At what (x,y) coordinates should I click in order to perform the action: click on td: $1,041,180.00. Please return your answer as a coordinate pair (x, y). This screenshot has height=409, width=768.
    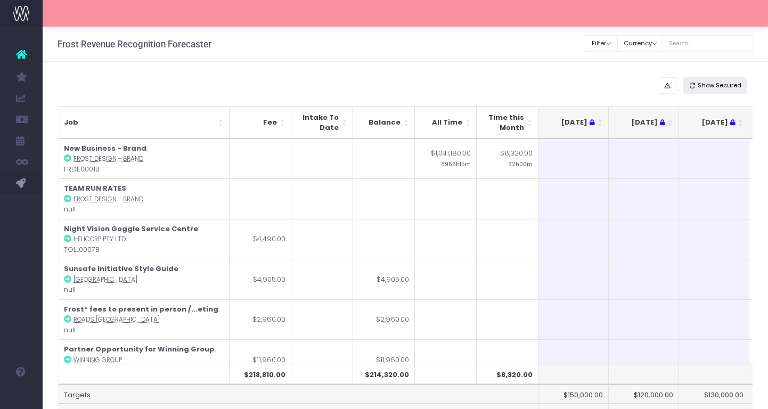
    Looking at the image, I should click on (446, 159).